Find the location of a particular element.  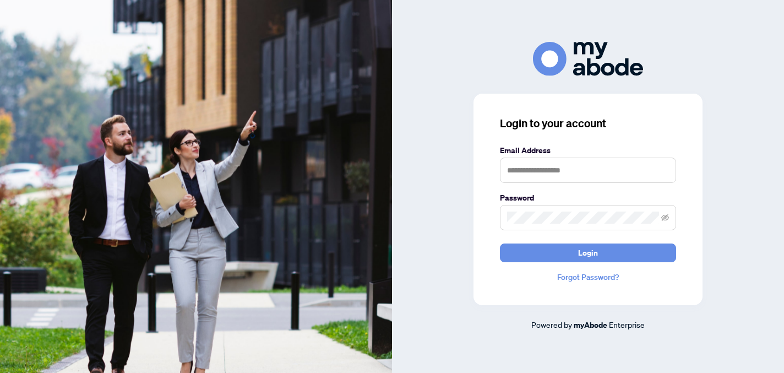

span: Enterprise is located at coordinates (626, 324).